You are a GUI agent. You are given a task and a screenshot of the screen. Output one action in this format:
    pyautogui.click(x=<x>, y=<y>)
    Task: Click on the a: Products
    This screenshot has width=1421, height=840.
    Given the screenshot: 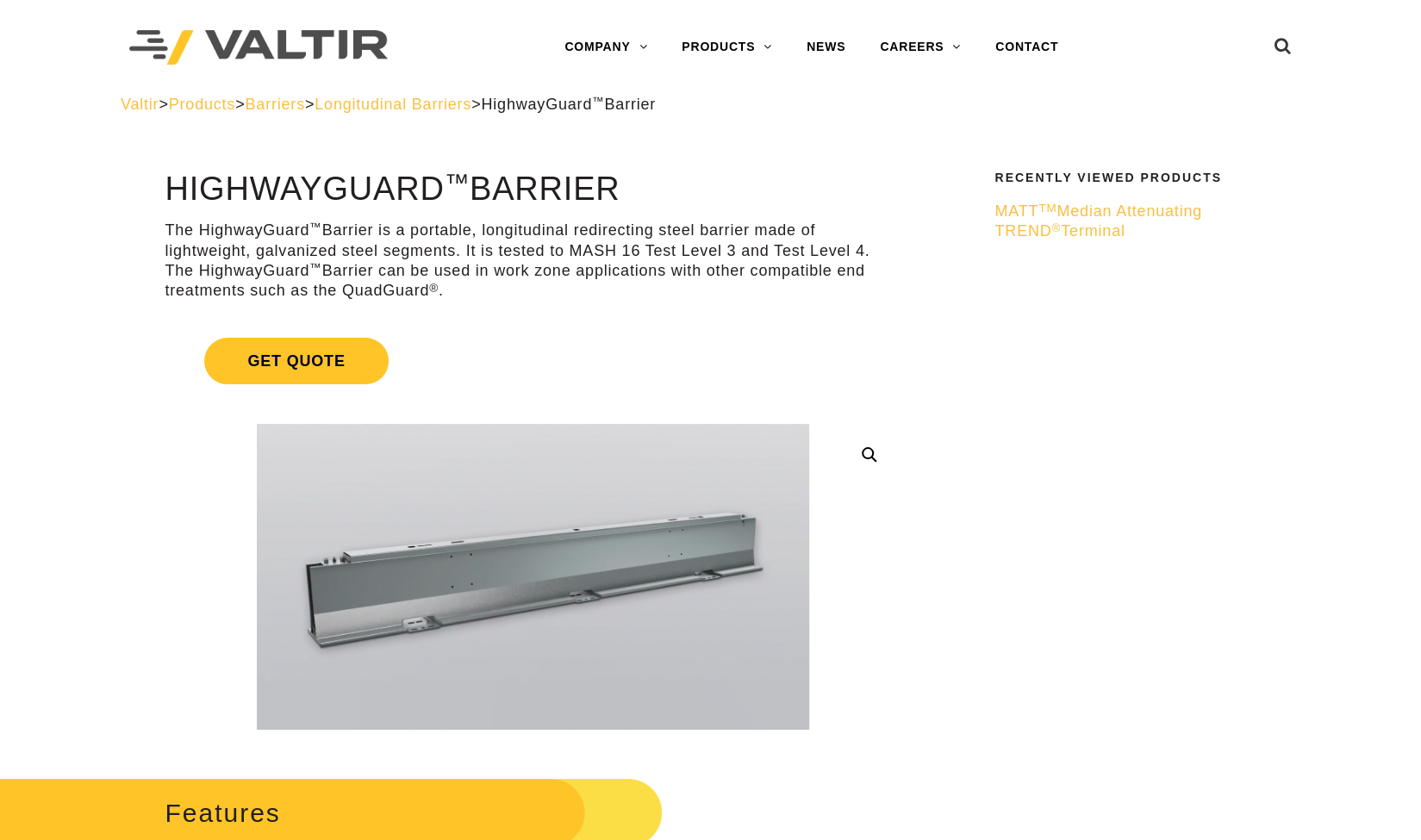 What is the action you would take?
    pyautogui.click(x=201, y=104)
    